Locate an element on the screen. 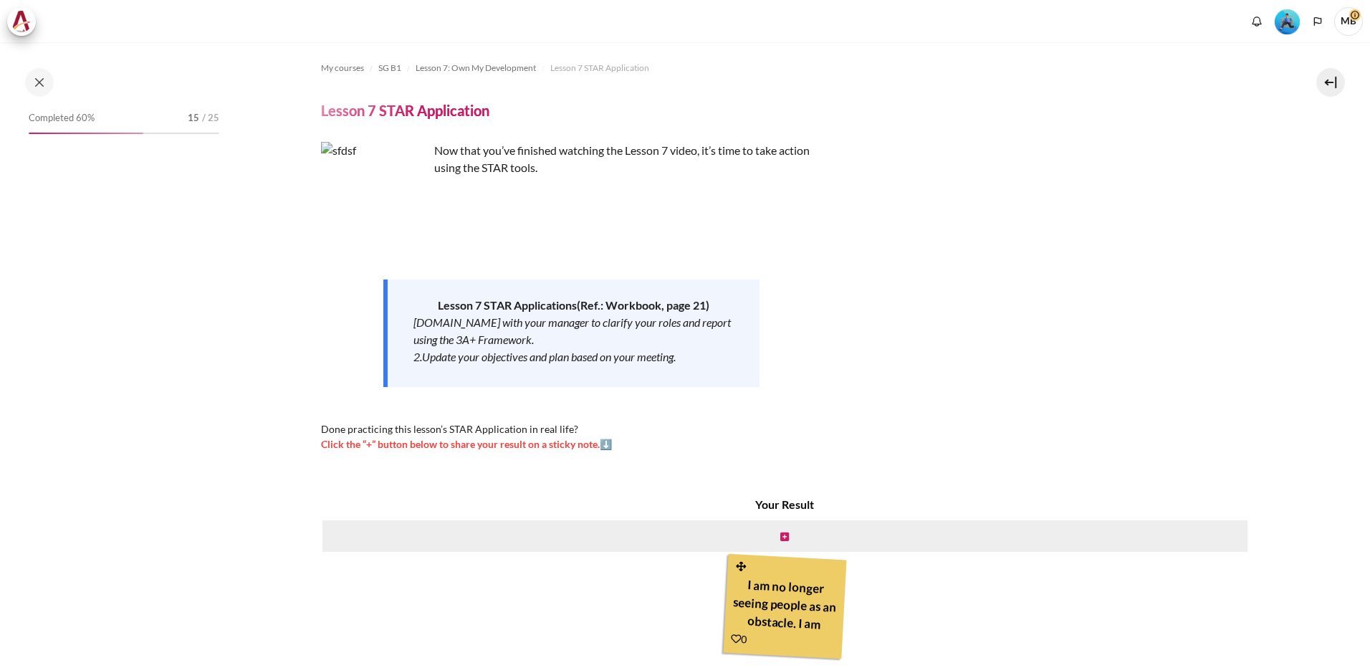 This screenshot has width=1370, height=668. span: 15 is located at coordinates (194, 118).